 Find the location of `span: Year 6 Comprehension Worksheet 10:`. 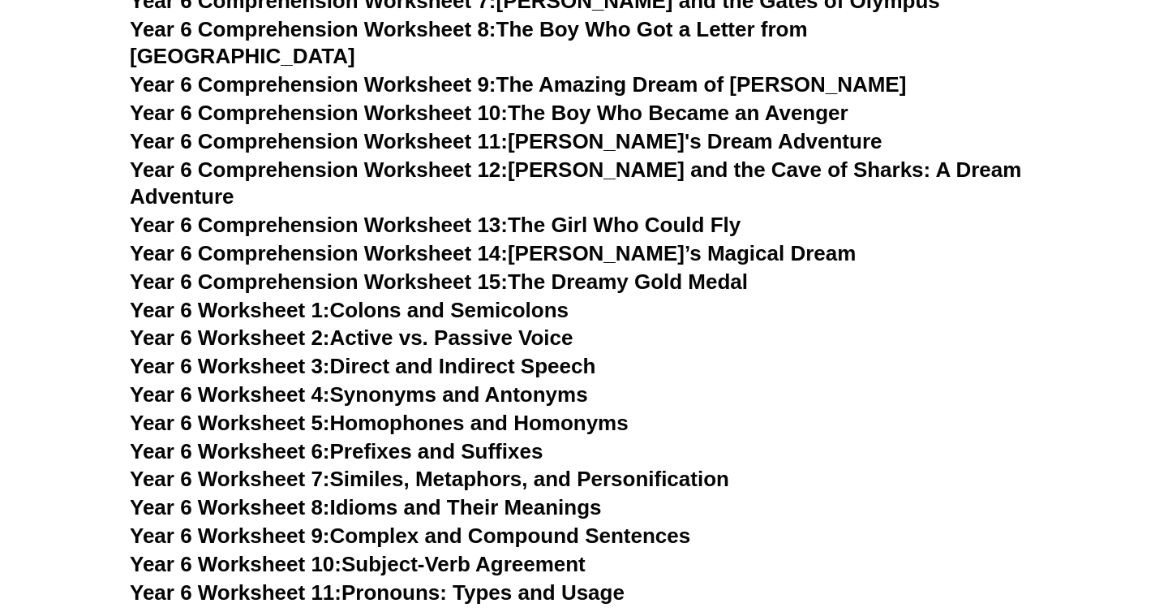

span: Year 6 Comprehension Worksheet 10: is located at coordinates (319, 113).